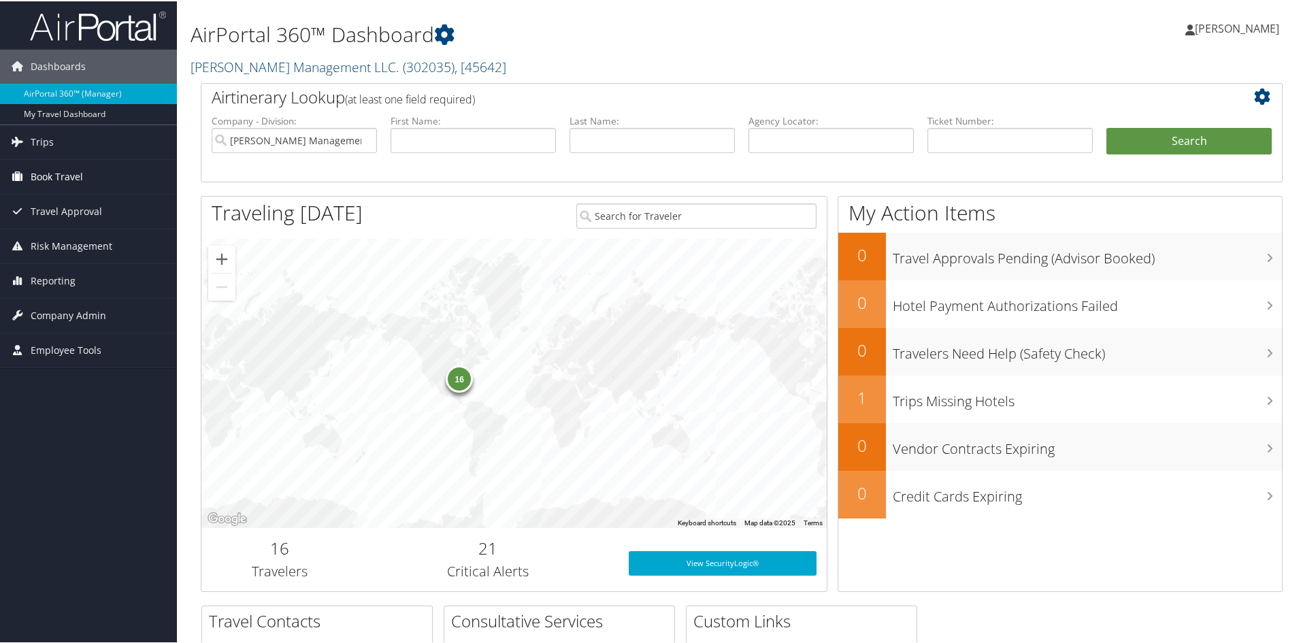  Describe the element at coordinates (652, 120) in the screenshot. I see `label: Last Name:` at that location.